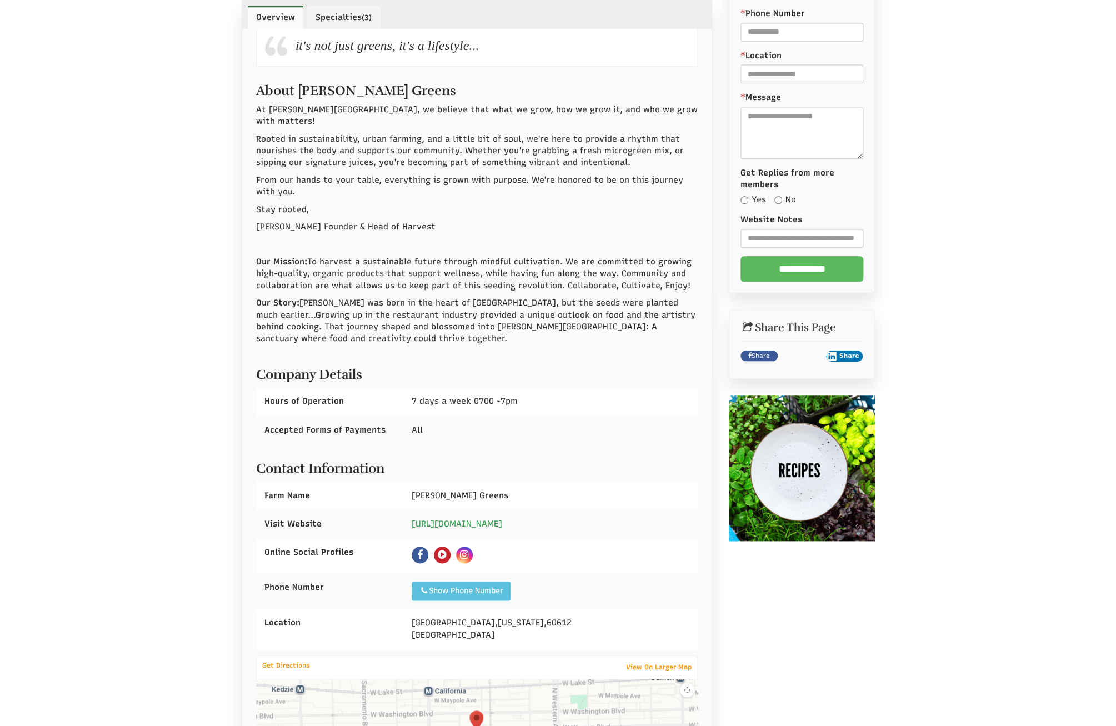 This screenshot has width=1116, height=726. Describe the element at coordinates (329, 401) in the screenshot. I see `div: Hours of Operation` at that location.